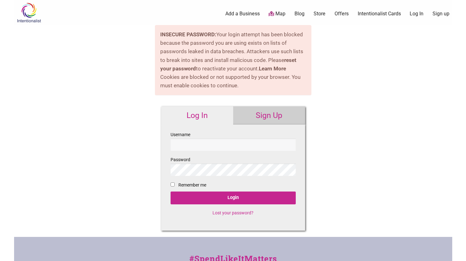 Image resolution: width=466 pixels, height=261 pixels. I want to click on label: Password, so click(233, 166).